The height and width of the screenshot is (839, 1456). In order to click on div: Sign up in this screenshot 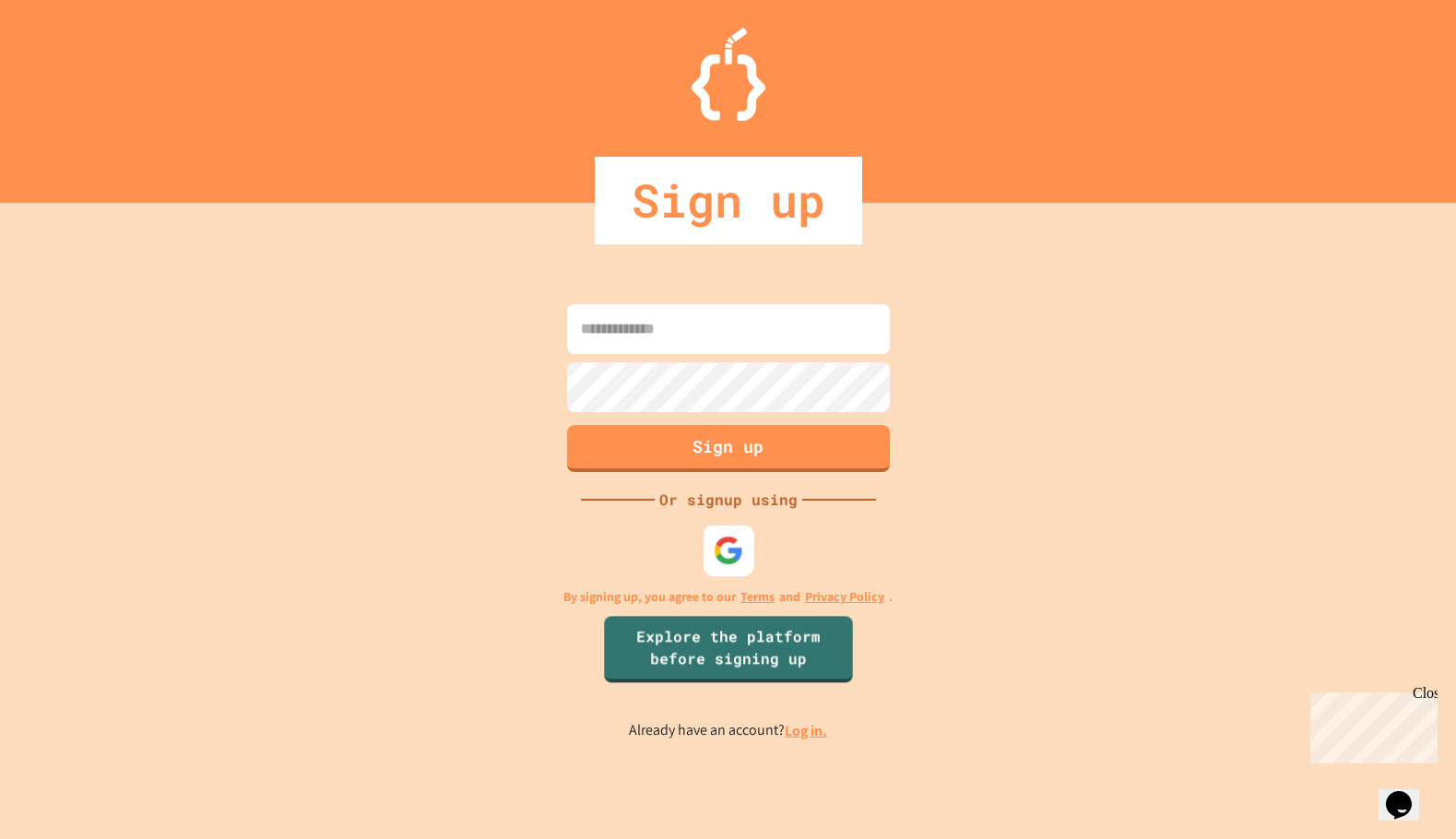, I will do `click(729, 200)`.